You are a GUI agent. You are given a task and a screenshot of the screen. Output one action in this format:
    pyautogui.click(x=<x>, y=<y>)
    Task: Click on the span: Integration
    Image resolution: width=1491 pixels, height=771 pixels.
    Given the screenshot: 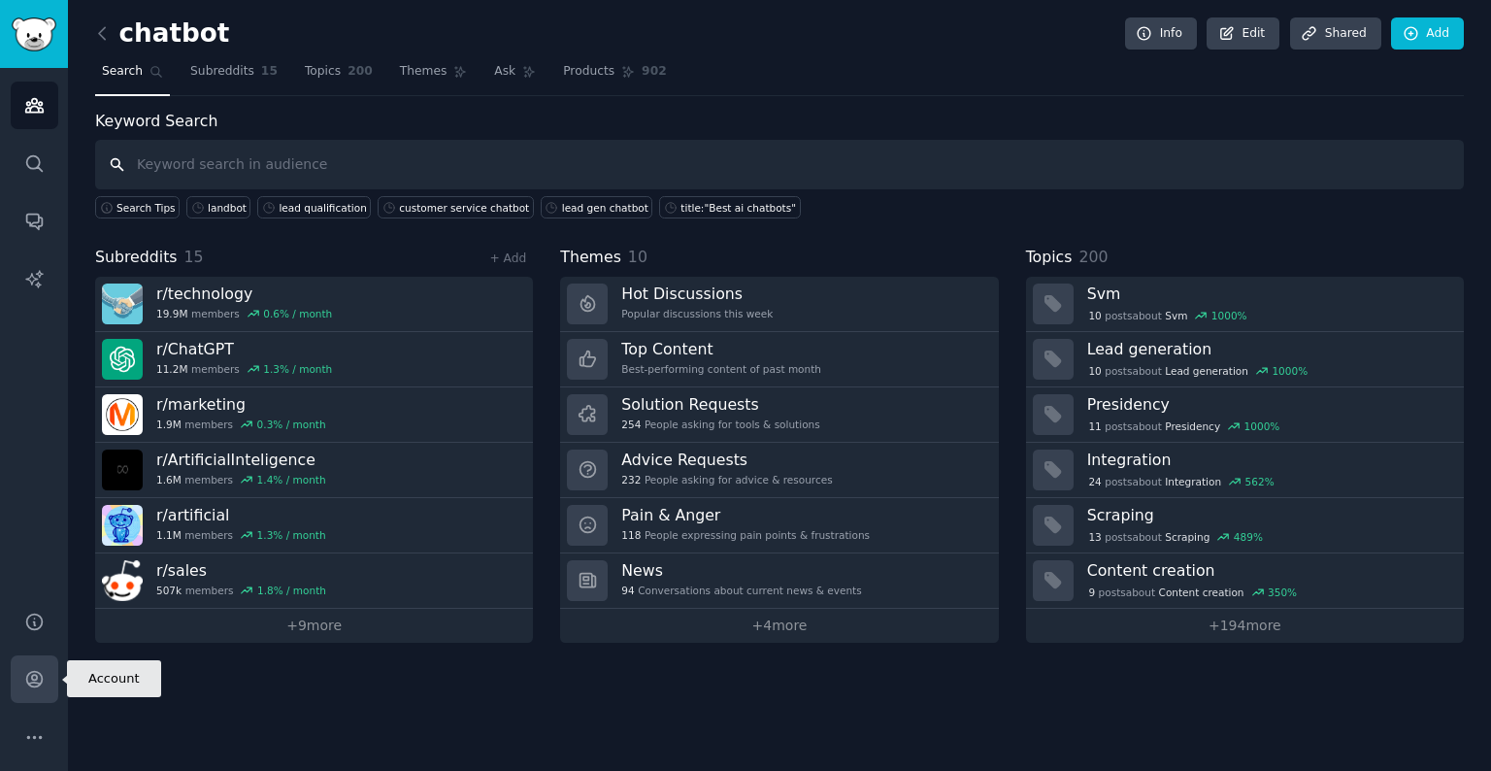 What is the action you would take?
    pyautogui.click(x=1193, y=482)
    